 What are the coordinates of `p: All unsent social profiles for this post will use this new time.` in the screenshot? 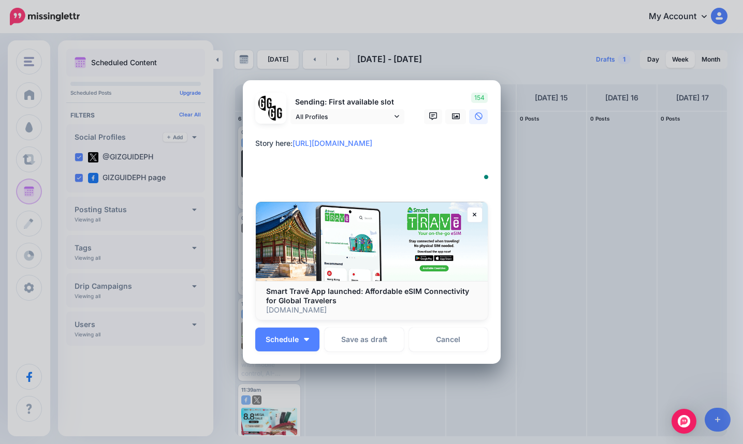 It's located at (413, 417).